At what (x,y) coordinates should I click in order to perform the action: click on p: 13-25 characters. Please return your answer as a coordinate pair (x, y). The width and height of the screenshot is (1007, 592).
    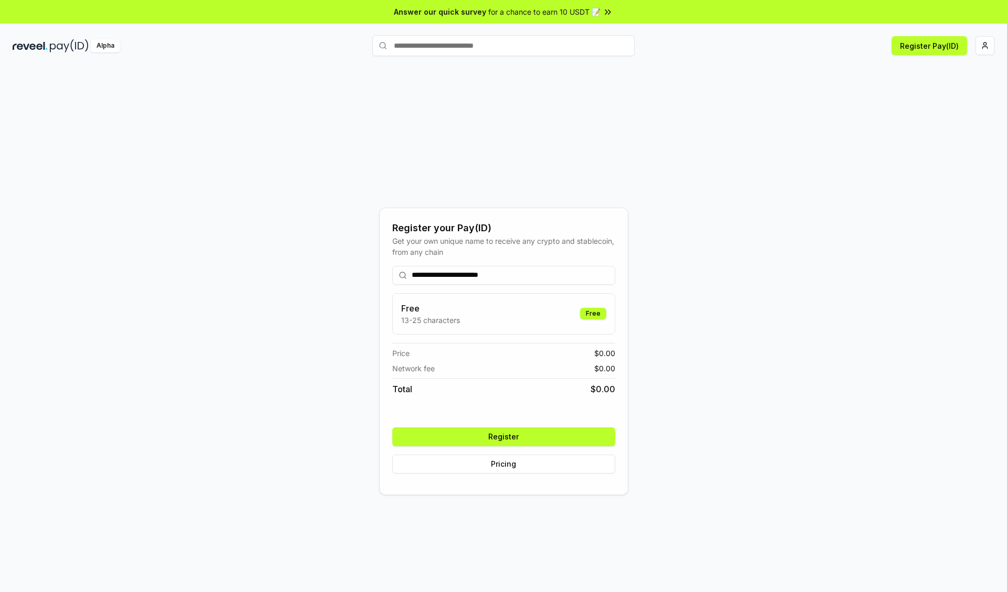
    Looking at the image, I should click on (431, 320).